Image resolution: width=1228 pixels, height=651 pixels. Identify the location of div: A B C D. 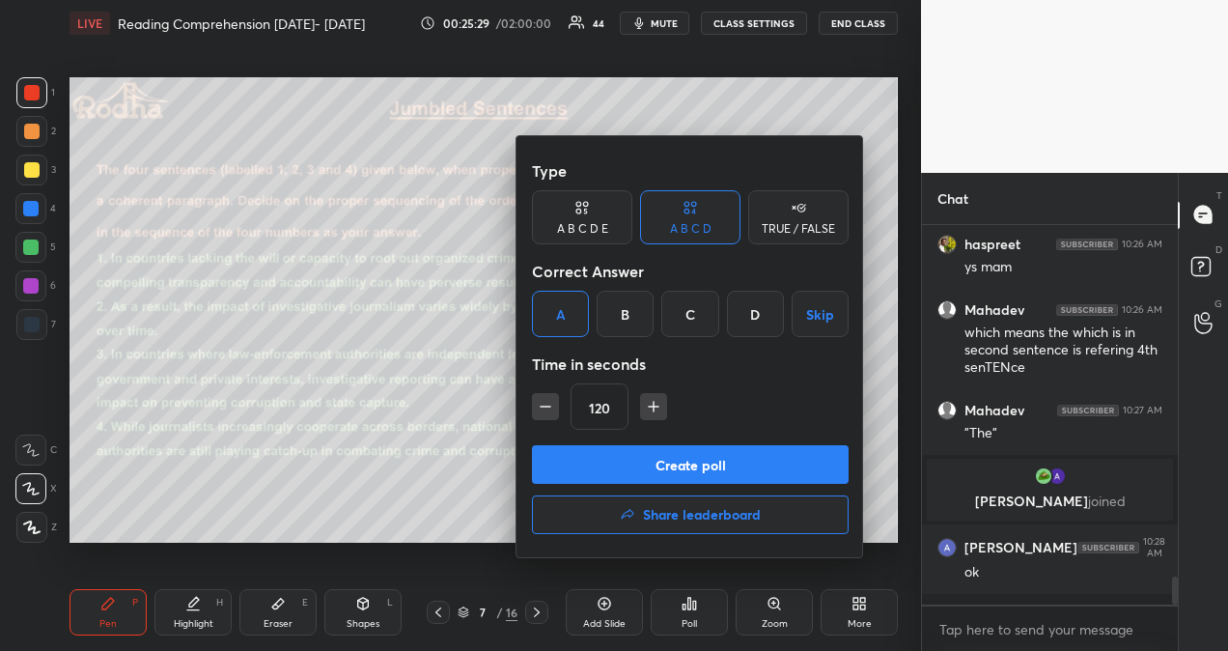
(690, 229).